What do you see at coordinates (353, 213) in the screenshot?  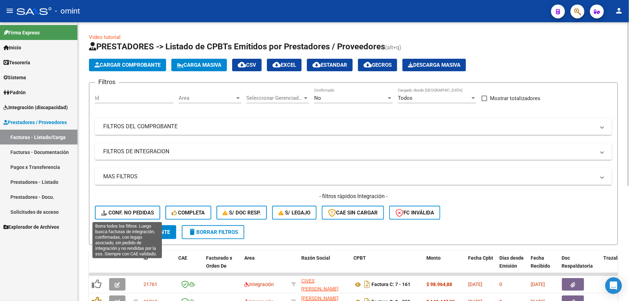 I see `span: CAE SIN CARGAR` at bounding box center [353, 213].